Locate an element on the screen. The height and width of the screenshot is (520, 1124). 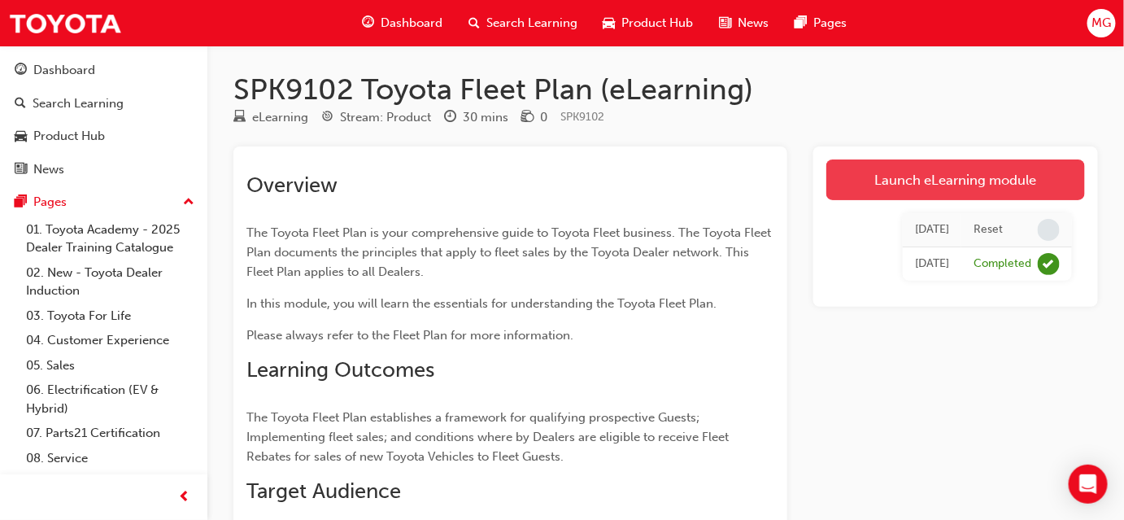
span: In this module, you will learn the essentials for understanding the Toyota Fleet Plan. is located at coordinates (481, 303).